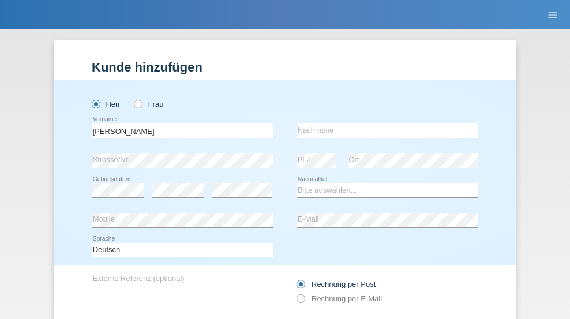  What do you see at coordinates (106, 104) in the screenshot?
I see `label: Herr` at bounding box center [106, 104].